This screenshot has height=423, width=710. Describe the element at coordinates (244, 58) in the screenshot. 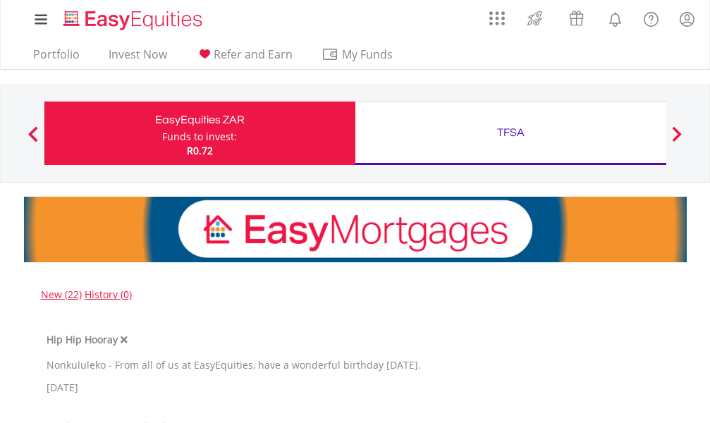

I see `a: Refer and Earn` at that location.